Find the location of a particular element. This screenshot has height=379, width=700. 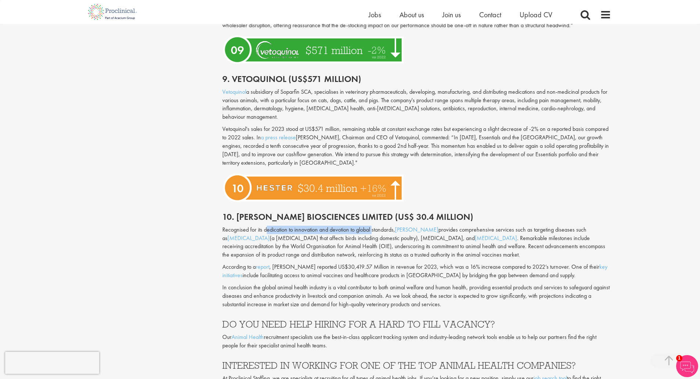

a: report is located at coordinates (263, 267).